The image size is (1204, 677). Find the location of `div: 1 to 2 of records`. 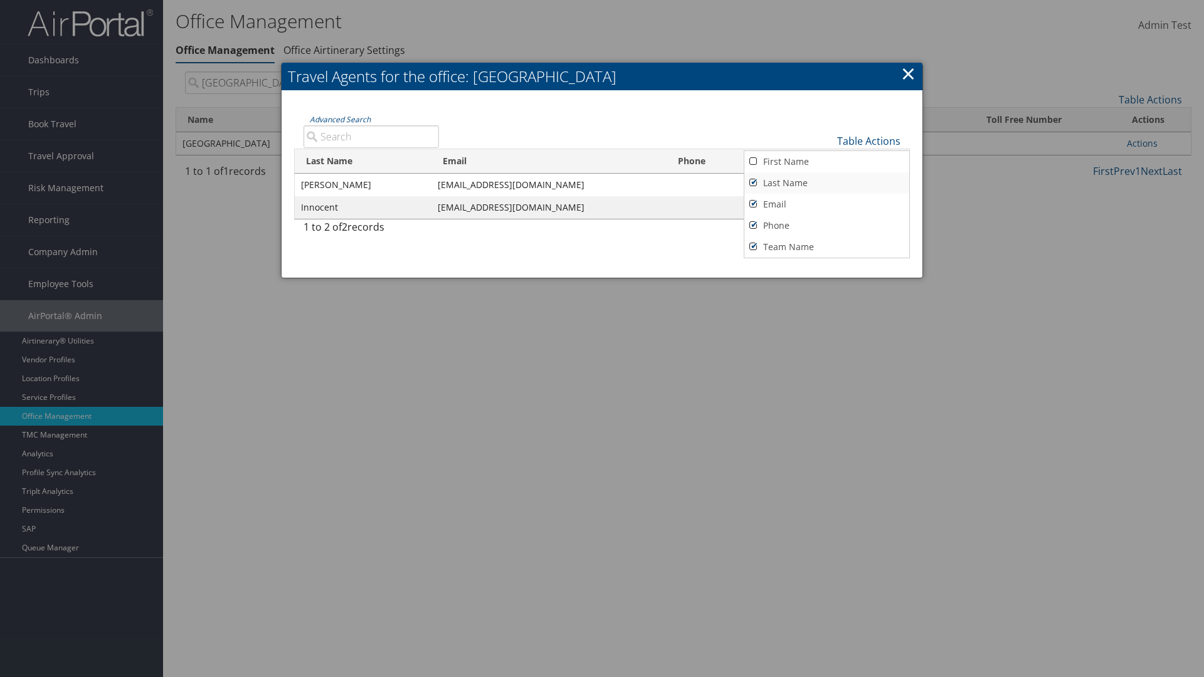

div: 1 to 2 of records is located at coordinates (371, 230).